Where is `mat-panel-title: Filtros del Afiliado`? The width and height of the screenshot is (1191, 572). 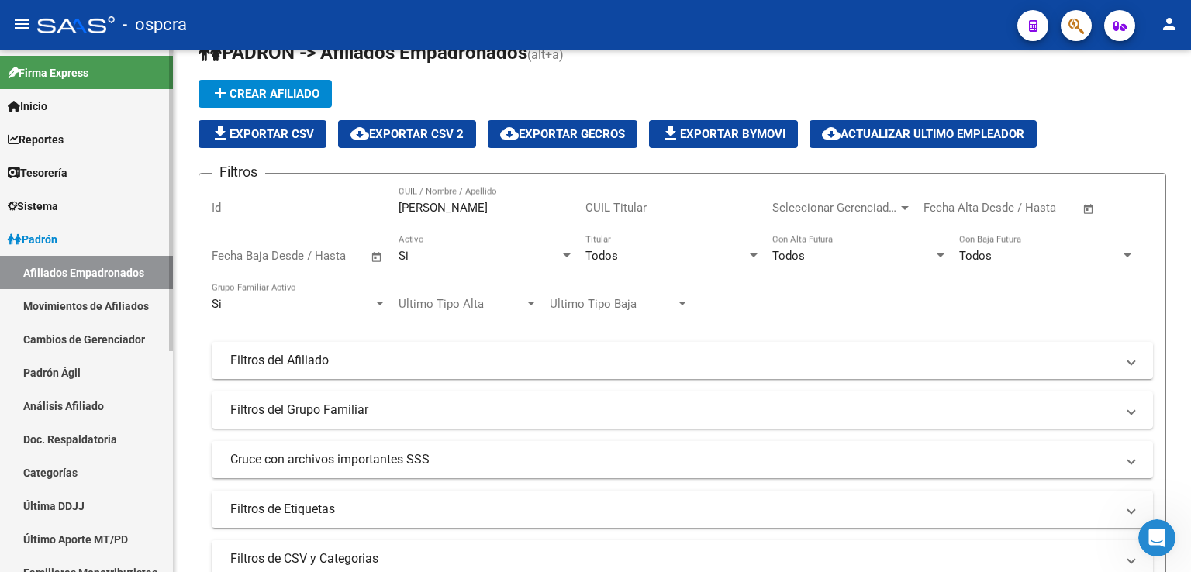
mat-panel-title: Filtros del Afiliado is located at coordinates (673, 361).